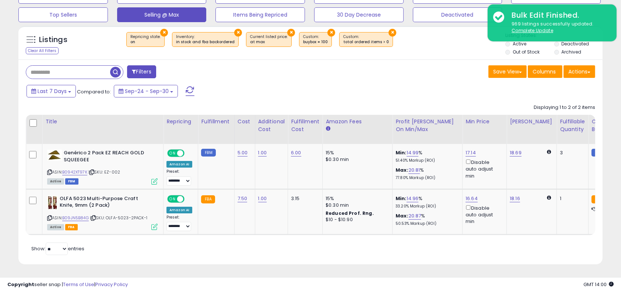  What do you see at coordinates (94, 91) in the screenshot?
I see `span: Compared to:` at bounding box center [94, 91].